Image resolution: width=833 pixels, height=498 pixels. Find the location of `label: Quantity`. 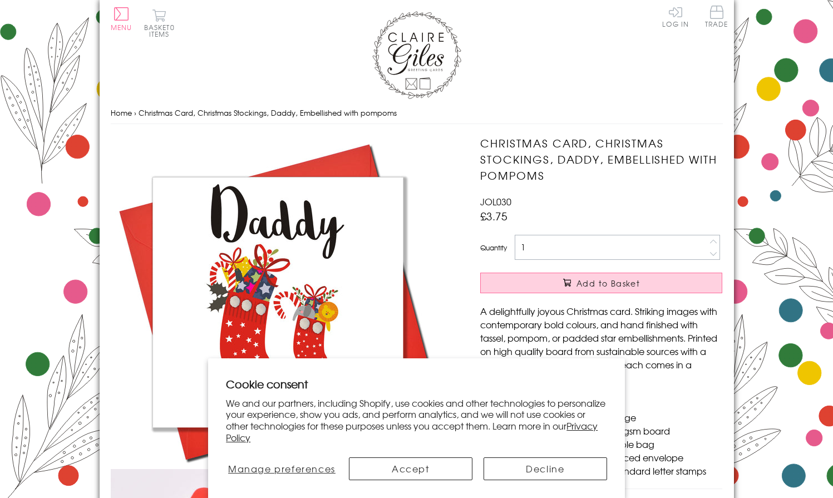

label: Quantity is located at coordinates (493, 248).